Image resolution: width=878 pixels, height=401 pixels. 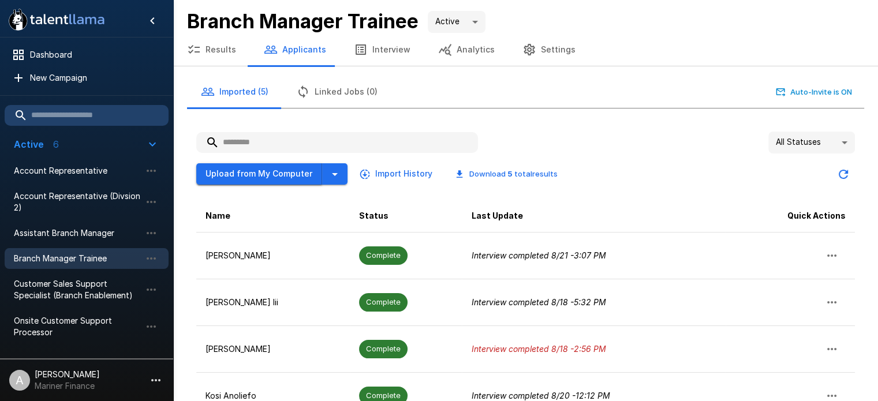 What do you see at coordinates (593, 216) in the screenshot?
I see `th: Last Update` at bounding box center [593, 216].